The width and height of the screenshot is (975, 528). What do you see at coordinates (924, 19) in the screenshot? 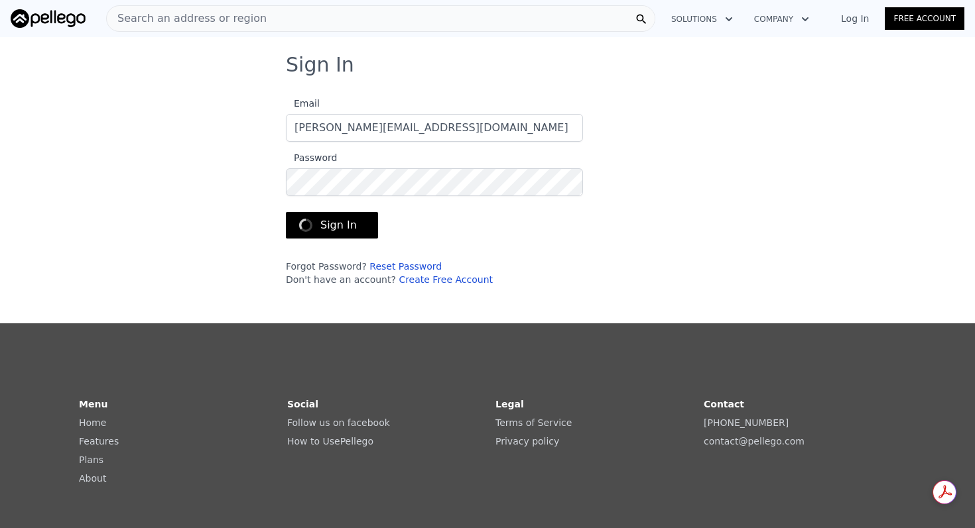
I see `a: Free Account` at bounding box center [924, 19].